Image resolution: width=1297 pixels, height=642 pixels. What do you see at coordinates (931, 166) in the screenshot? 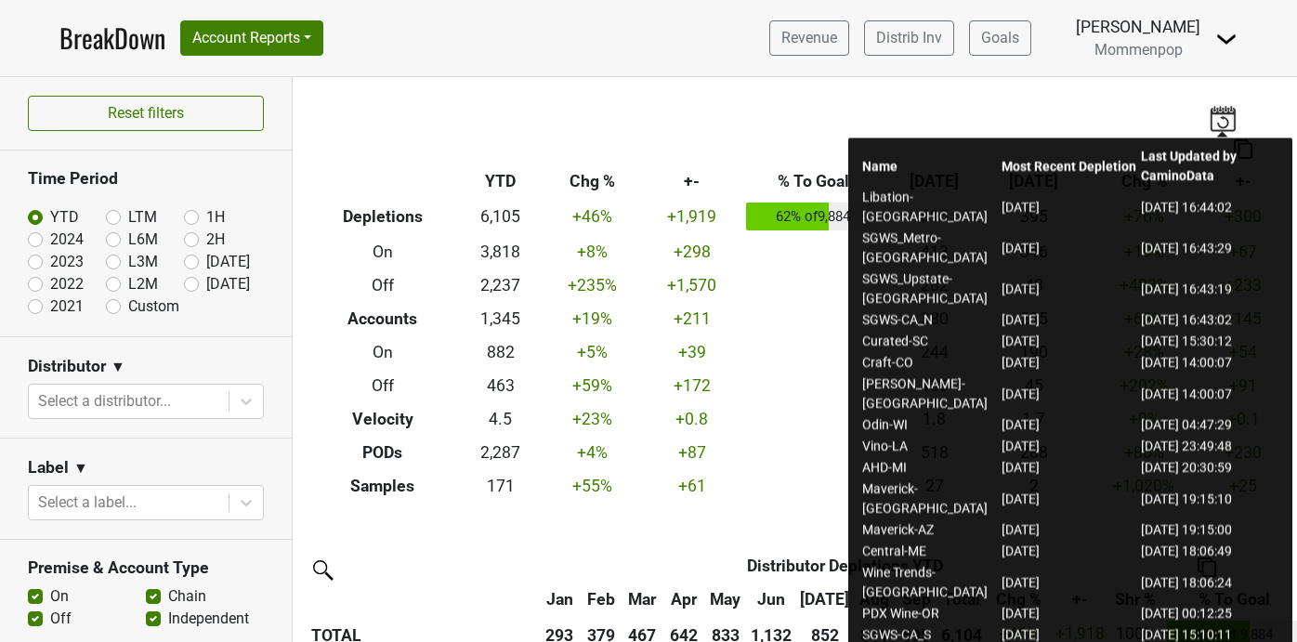
I see `th: Name` at bounding box center [931, 166].